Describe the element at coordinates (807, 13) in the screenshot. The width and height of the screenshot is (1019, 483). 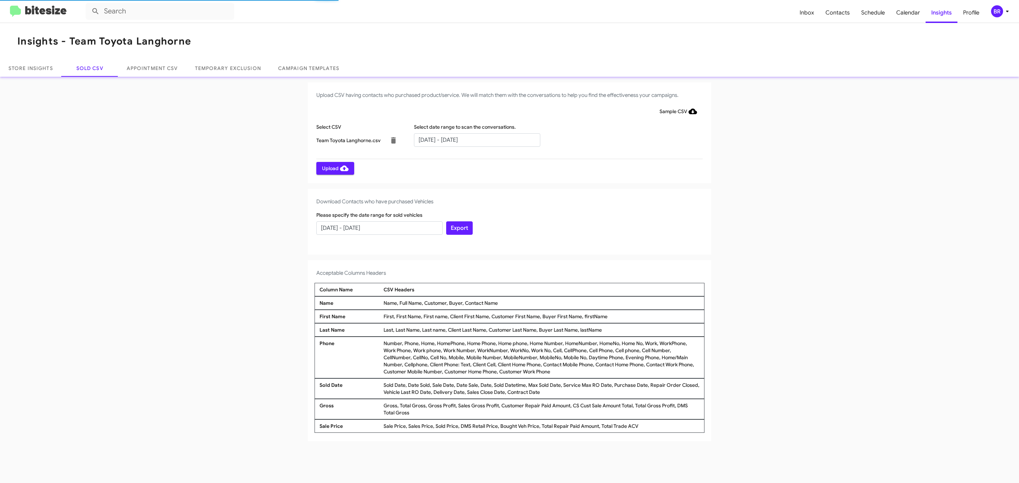
I see `a: Inbox` at that location.